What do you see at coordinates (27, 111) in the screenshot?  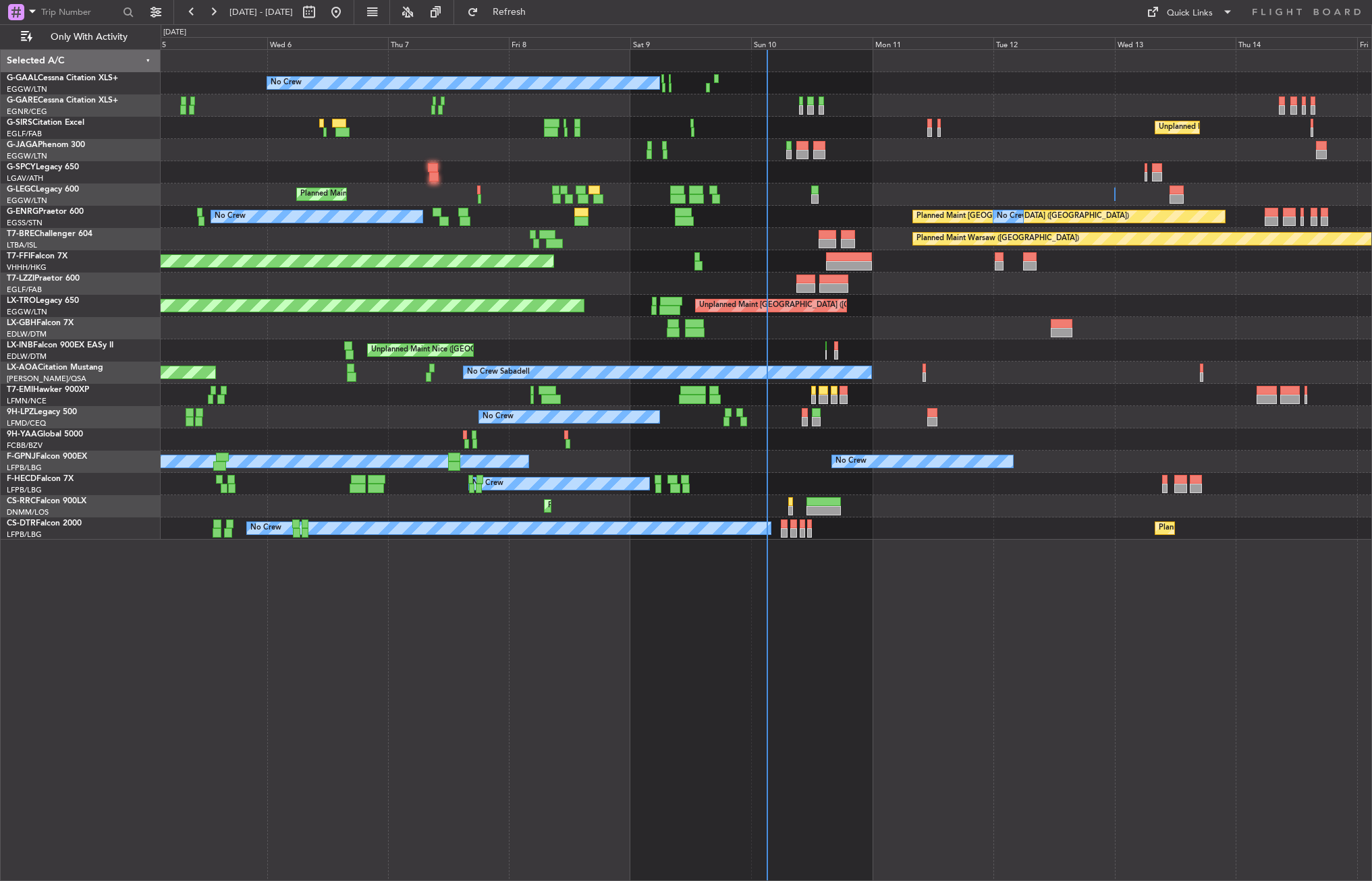 I see `a: EGNR/CEG` at bounding box center [27, 111].